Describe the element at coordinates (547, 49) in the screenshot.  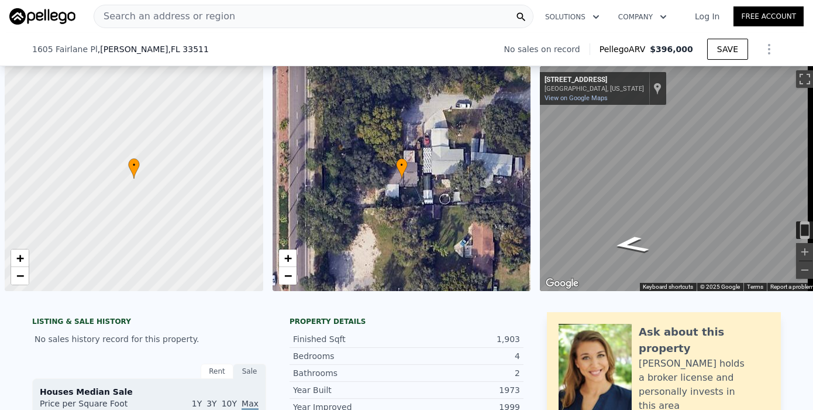
I see `div: No sales on record` at that location.